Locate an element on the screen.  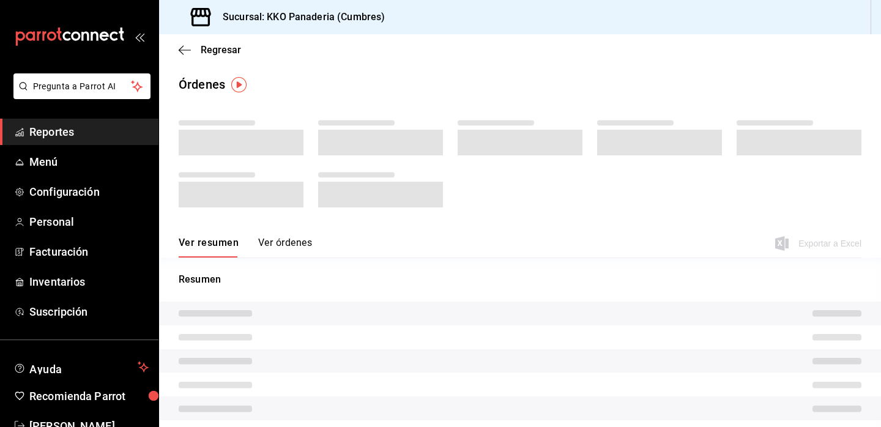
span: Inventarios is located at coordinates (89, 282).